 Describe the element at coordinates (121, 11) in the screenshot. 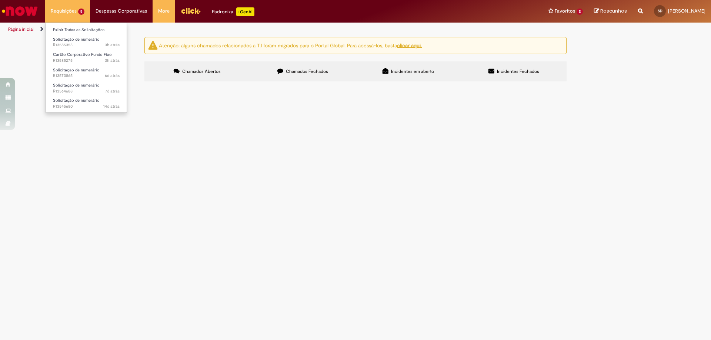

I see `span: Despesas Corporativas` at that location.